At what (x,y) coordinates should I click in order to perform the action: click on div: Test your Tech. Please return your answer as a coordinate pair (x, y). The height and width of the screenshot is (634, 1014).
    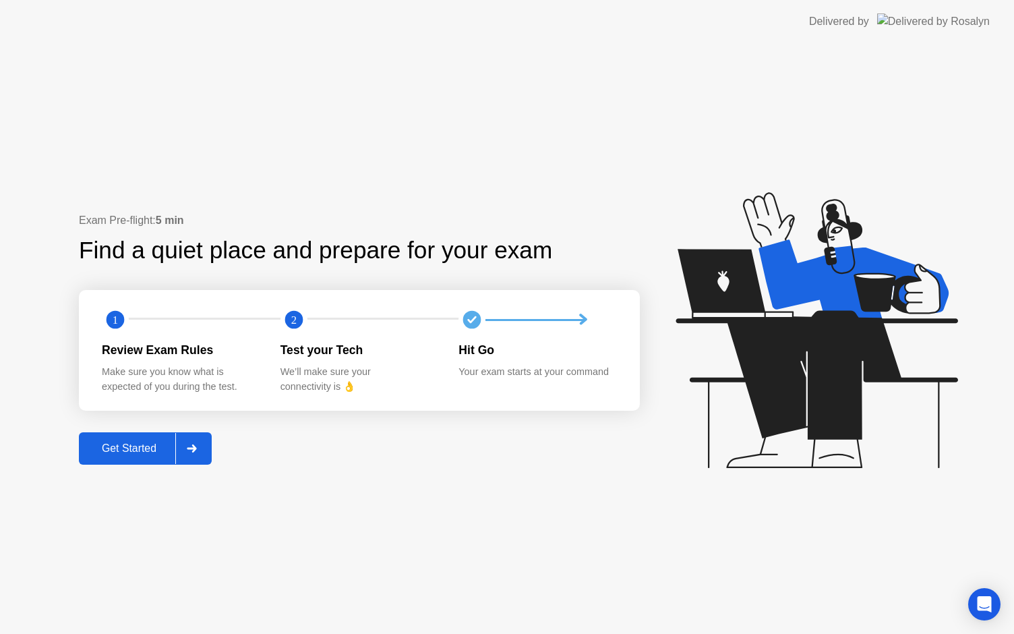
    Looking at the image, I should click on (359, 350).